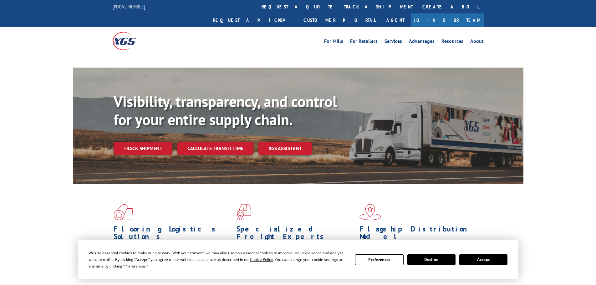 The height and width of the screenshot is (285, 596). What do you see at coordinates (419, 234) in the screenshot?
I see `h1: Flagship Distribution Model` at bounding box center [419, 234].